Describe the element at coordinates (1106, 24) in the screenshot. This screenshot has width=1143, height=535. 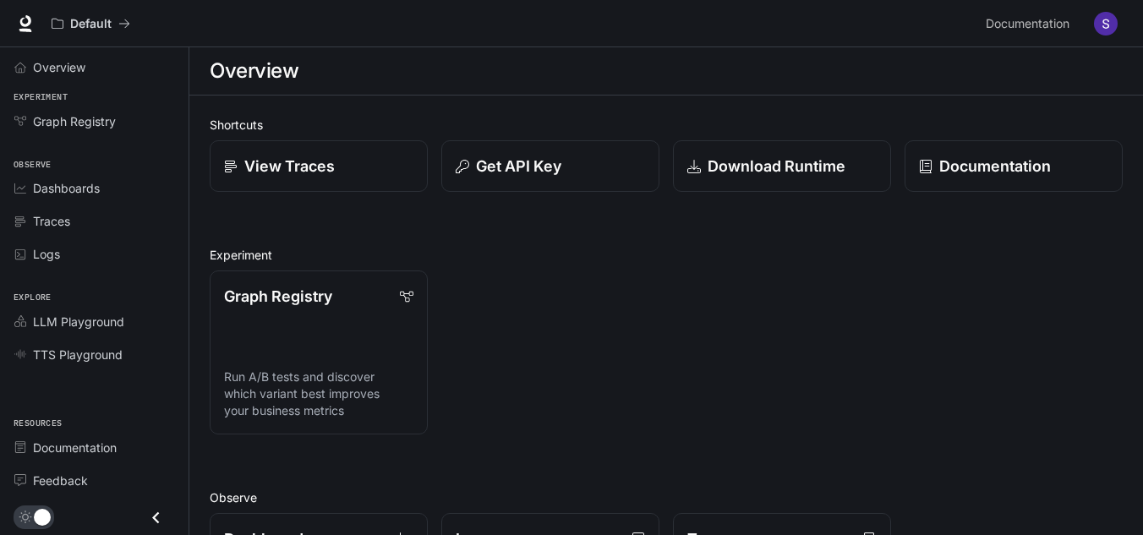
I see `button: User avatar` at that location.